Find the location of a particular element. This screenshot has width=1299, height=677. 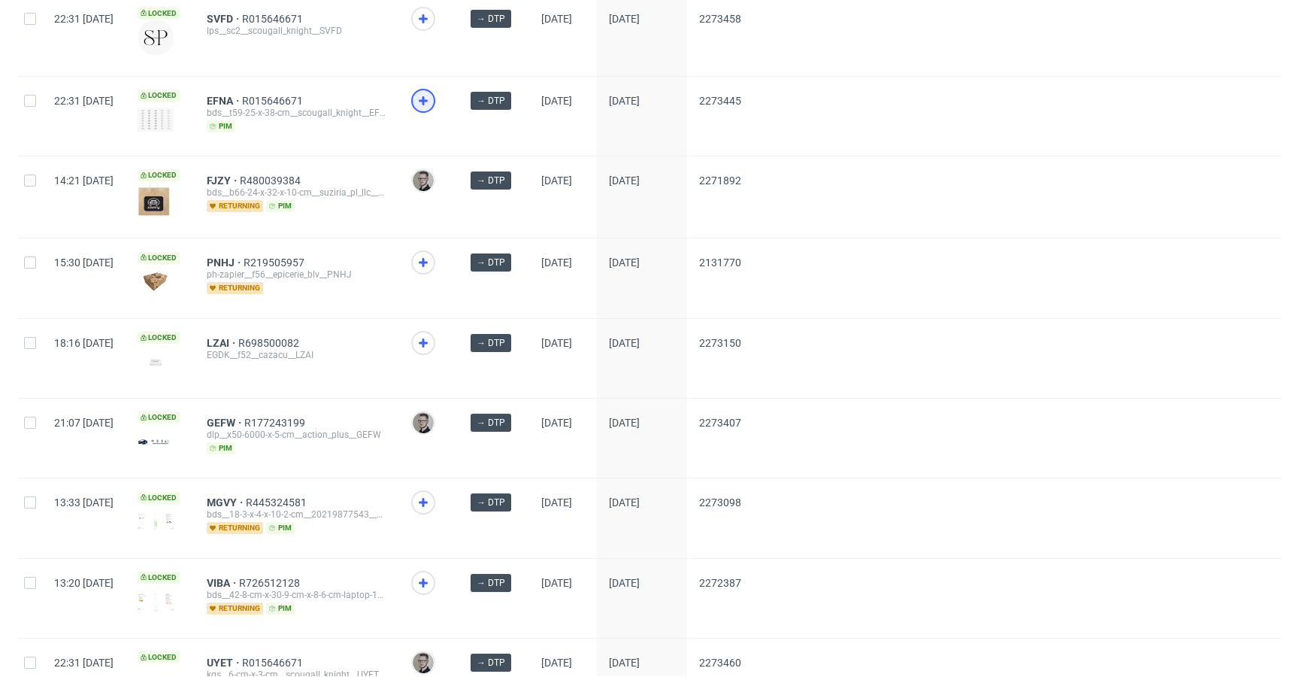

span: 2273407 is located at coordinates (720, 423).